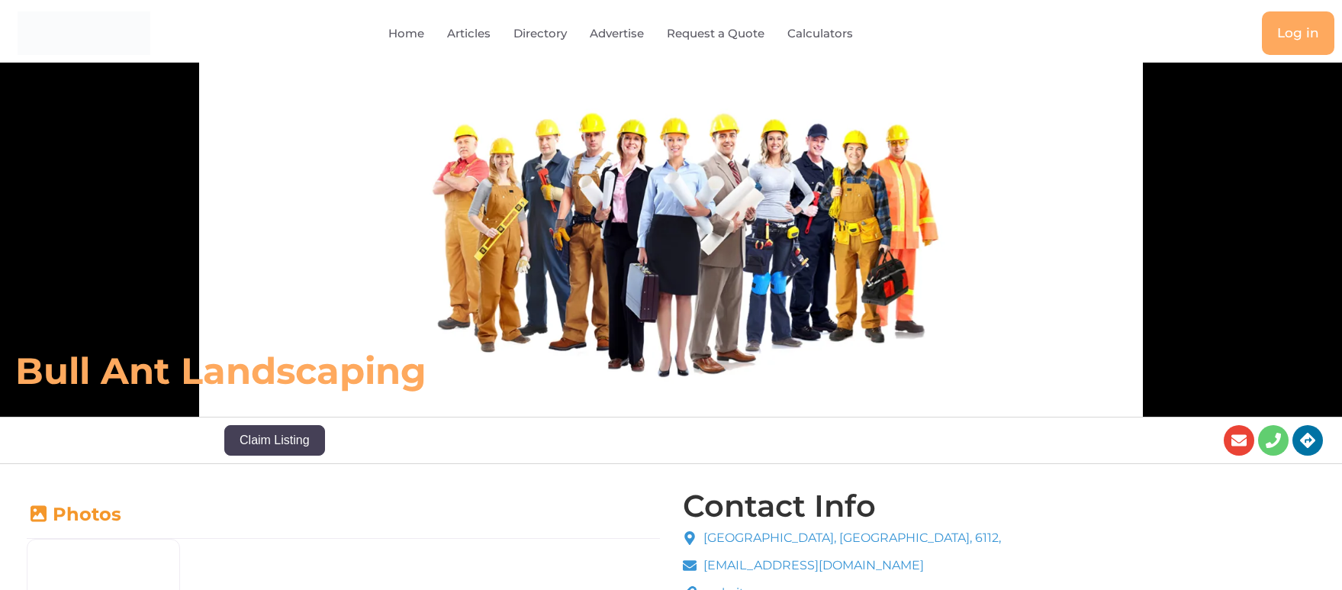 The width and height of the screenshot is (1342, 590). What do you see at coordinates (820, 34) in the screenshot?
I see `a: Calculators` at bounding box center [820, 34].